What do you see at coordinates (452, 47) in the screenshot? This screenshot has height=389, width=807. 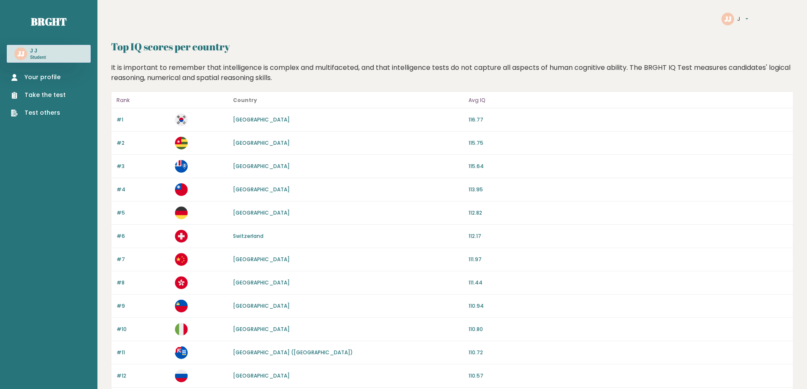 I see `h2: Top IQ scores per country` at bounding box center [452, 47].